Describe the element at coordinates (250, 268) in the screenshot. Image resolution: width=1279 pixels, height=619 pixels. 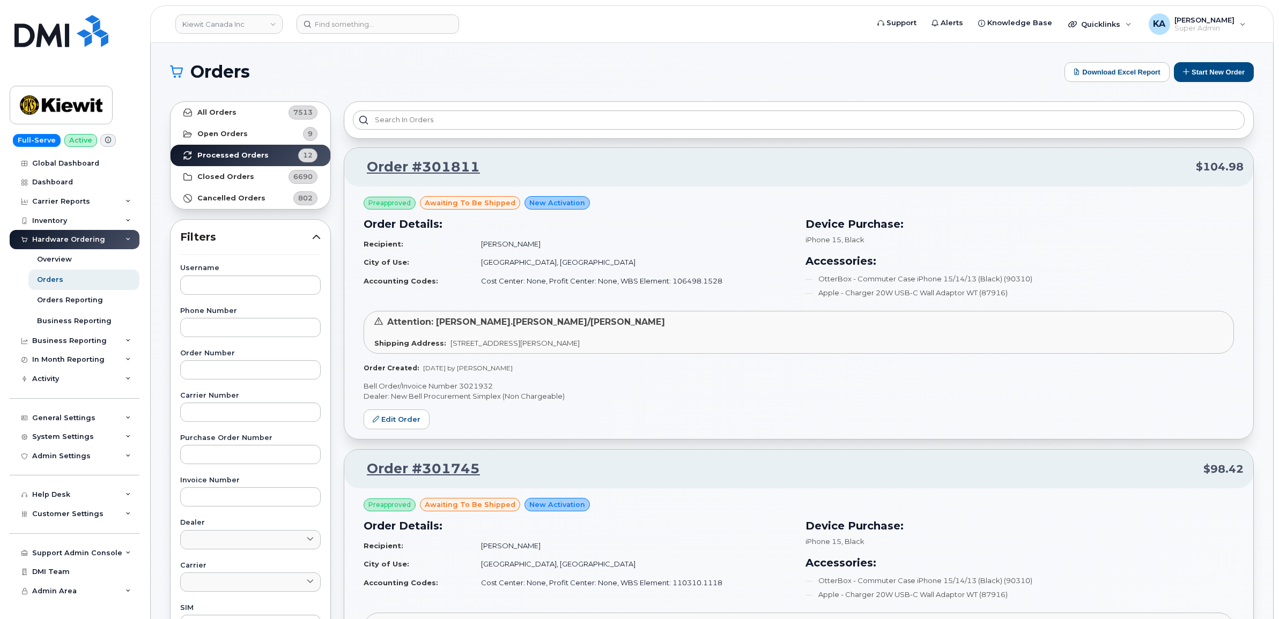
I see `label: Username` at that location.